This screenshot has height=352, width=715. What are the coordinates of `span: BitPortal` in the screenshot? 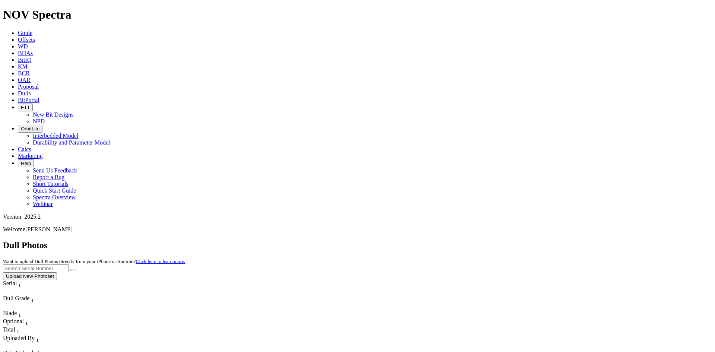 It's located at (29, 100).